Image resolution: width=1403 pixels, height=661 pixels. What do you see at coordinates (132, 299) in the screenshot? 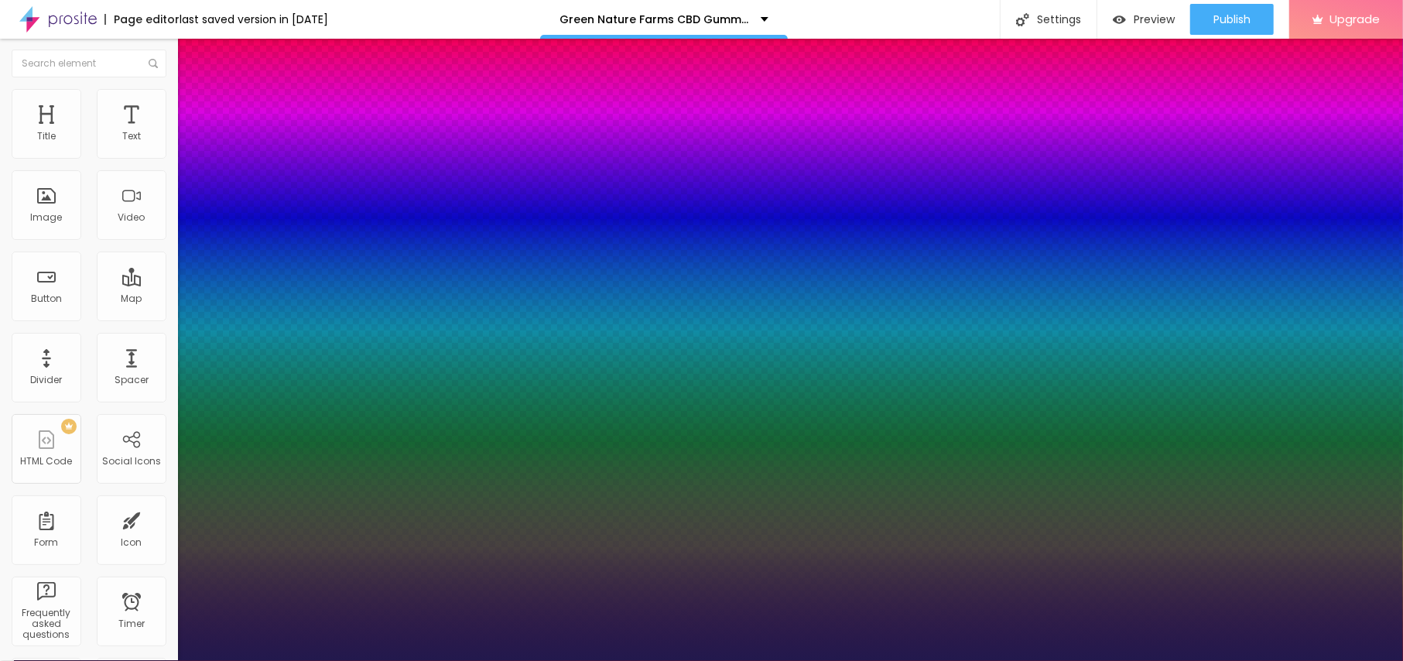
I see `div: Map` at bounding box center [132, 299].